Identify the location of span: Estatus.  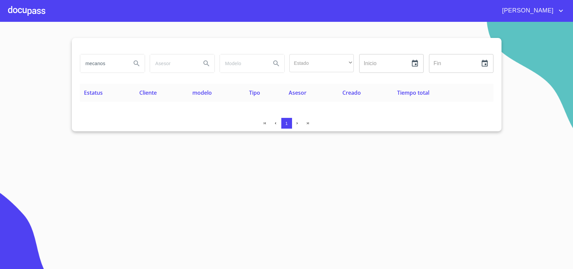
(93, 93).